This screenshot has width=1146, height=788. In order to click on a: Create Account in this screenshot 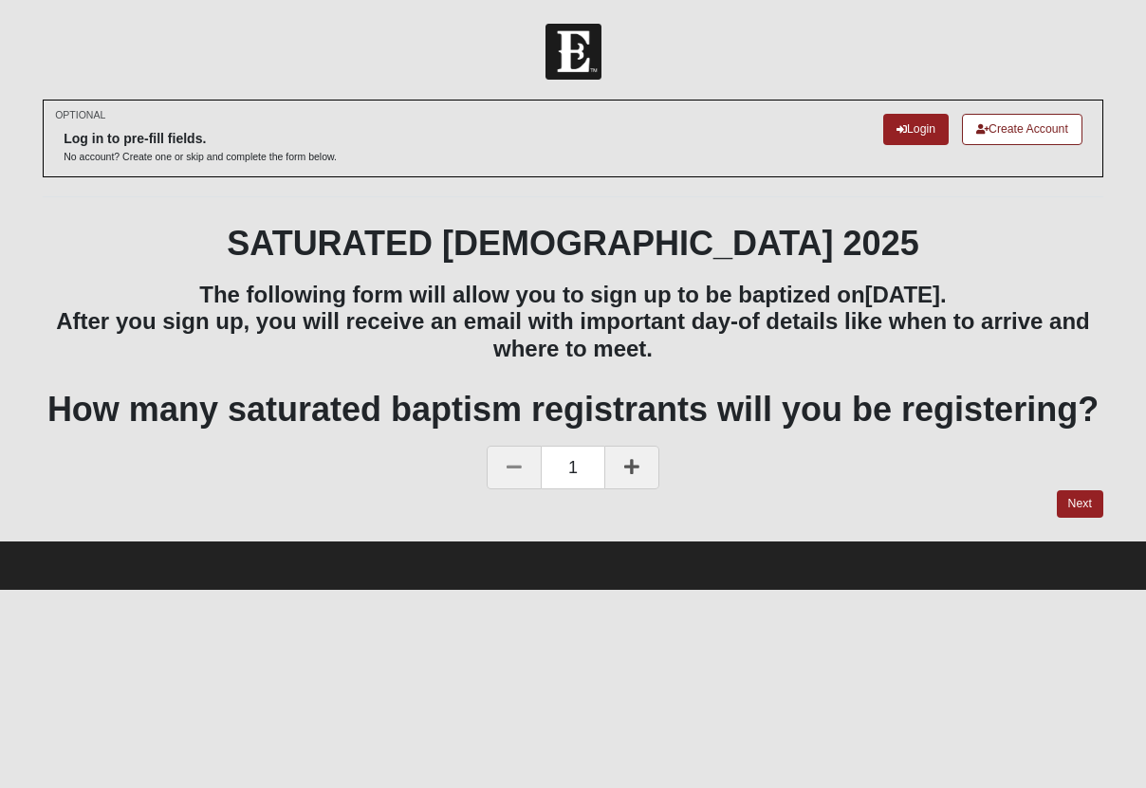, I will do `click(1022, 129)`.